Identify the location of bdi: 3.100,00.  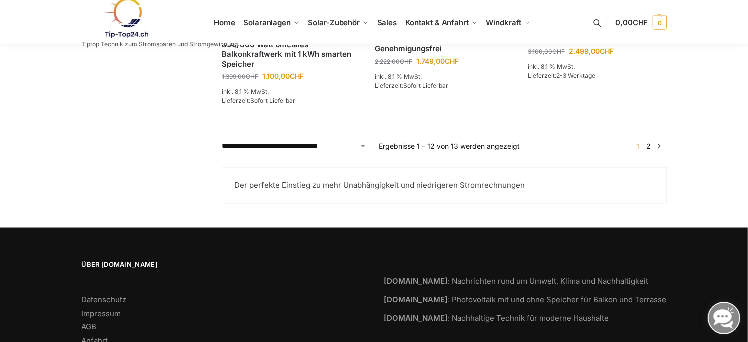
(547, 51).